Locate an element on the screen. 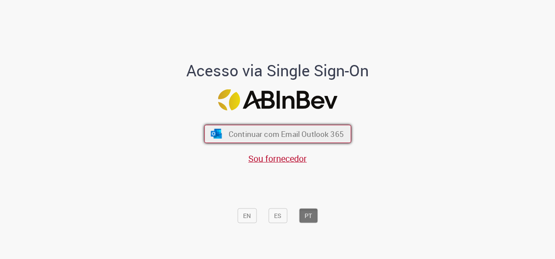 The height and width of the screenshot is (259, 555). span: Sou fornecedor is located at coordinates (278, 158).